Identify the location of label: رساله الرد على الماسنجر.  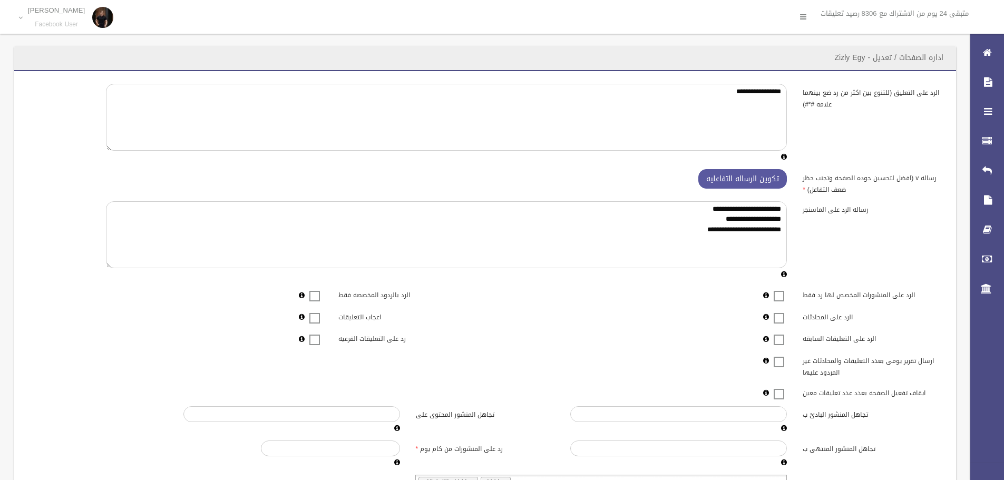
(872, 209).